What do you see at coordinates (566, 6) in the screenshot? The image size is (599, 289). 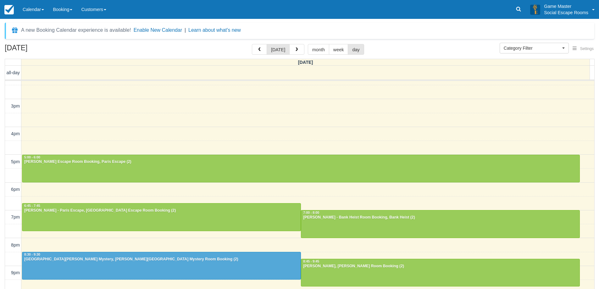 I see `p: Game Master` at bounding box center [566, 6].